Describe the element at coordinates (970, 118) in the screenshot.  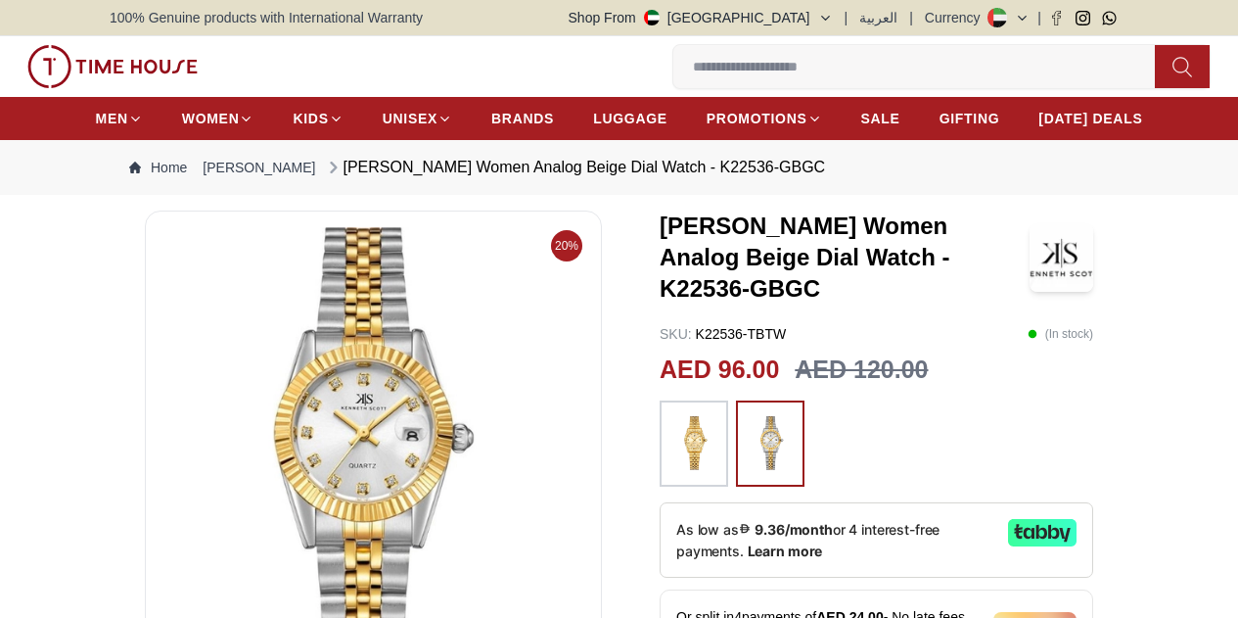
I see `span: GIFTING` at that location.